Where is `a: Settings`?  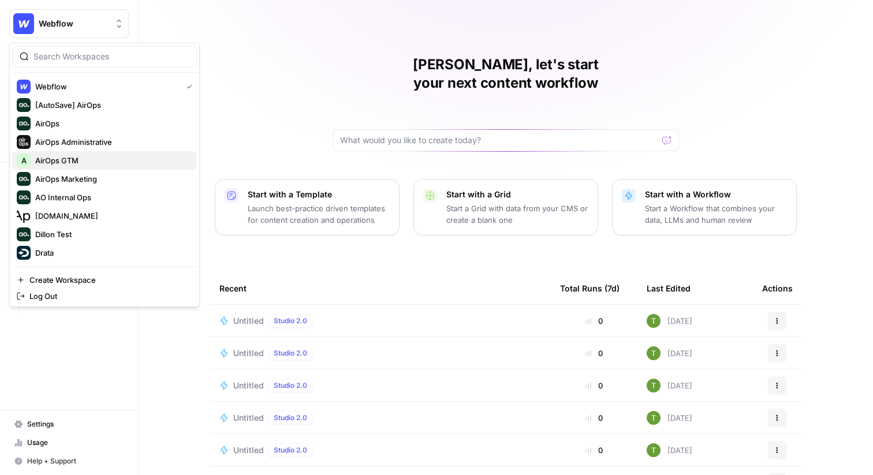 a: Settings is located at coordinates (69, 424).